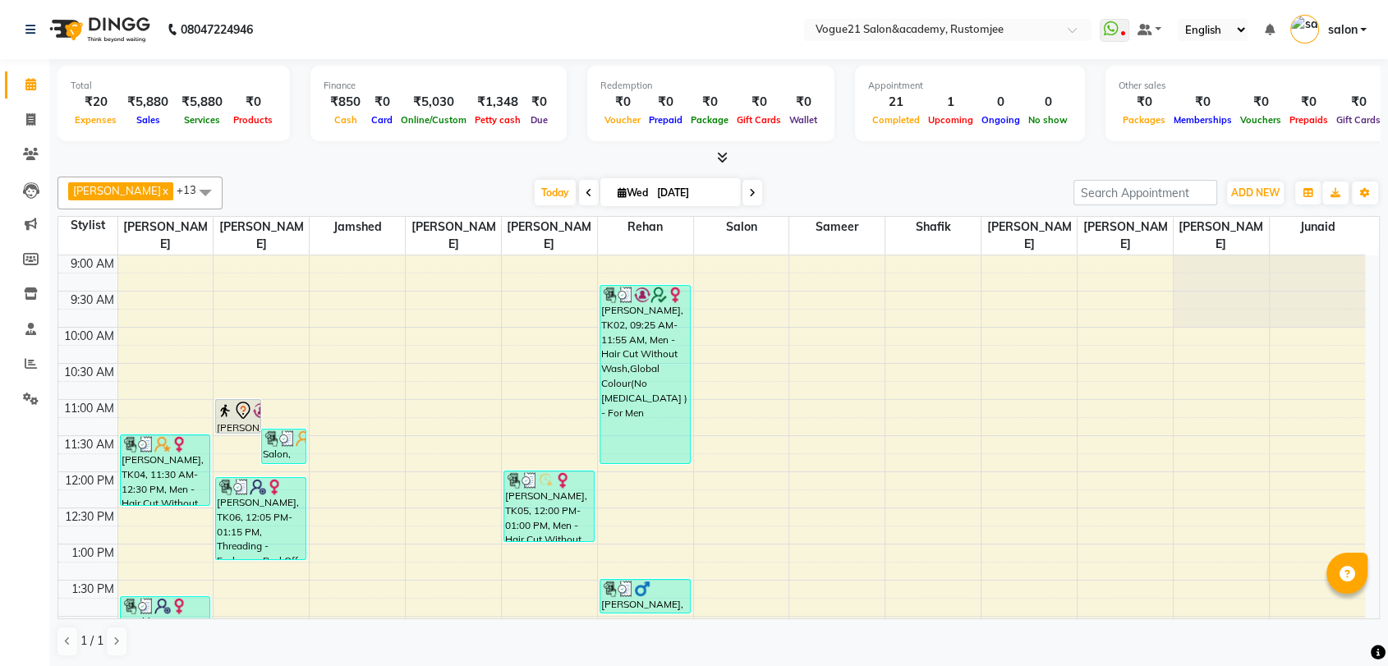  Describe the element at coordinates (950, 120) in the screenshot. I see `span: Upcoming` at that location.